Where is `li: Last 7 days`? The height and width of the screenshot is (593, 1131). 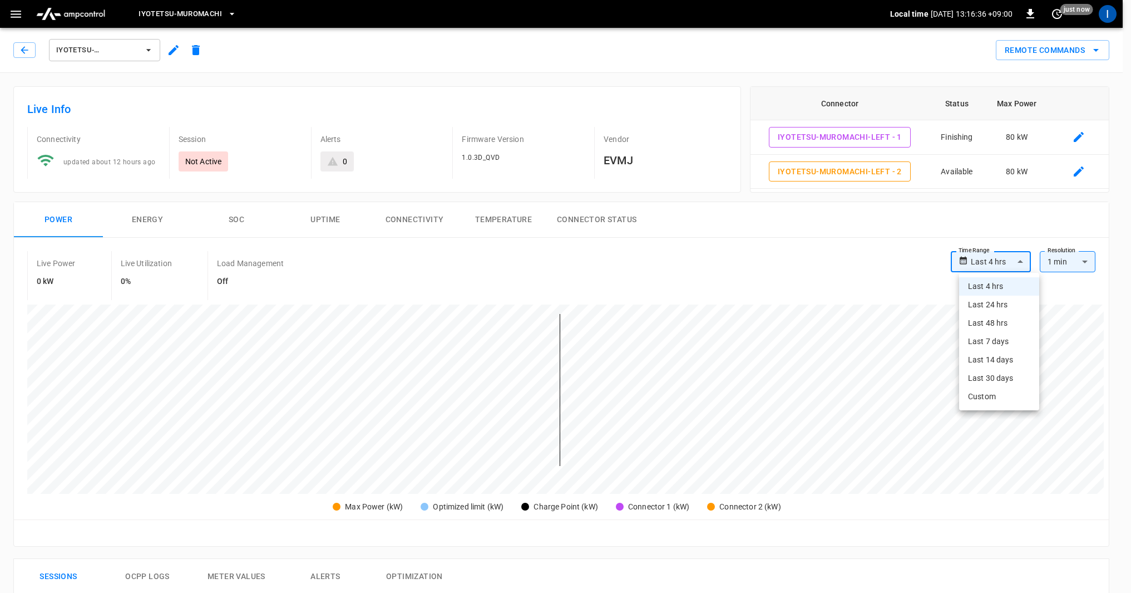 li: Last 7 days is located at coordinates (999, 341).